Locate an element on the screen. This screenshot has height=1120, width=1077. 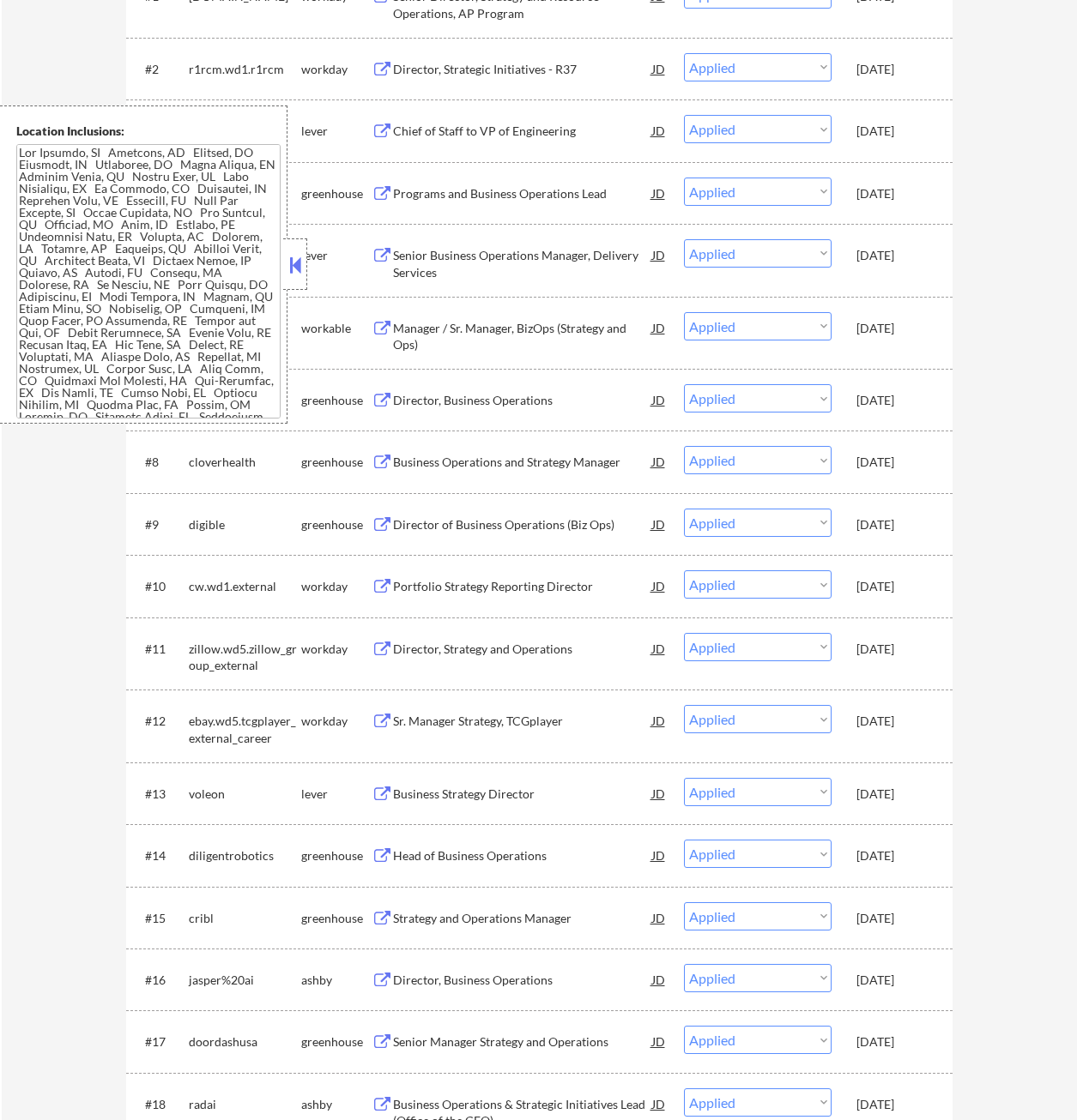
div: Portfolio Strategy Reporting Director is located at coordinates (523, 587).